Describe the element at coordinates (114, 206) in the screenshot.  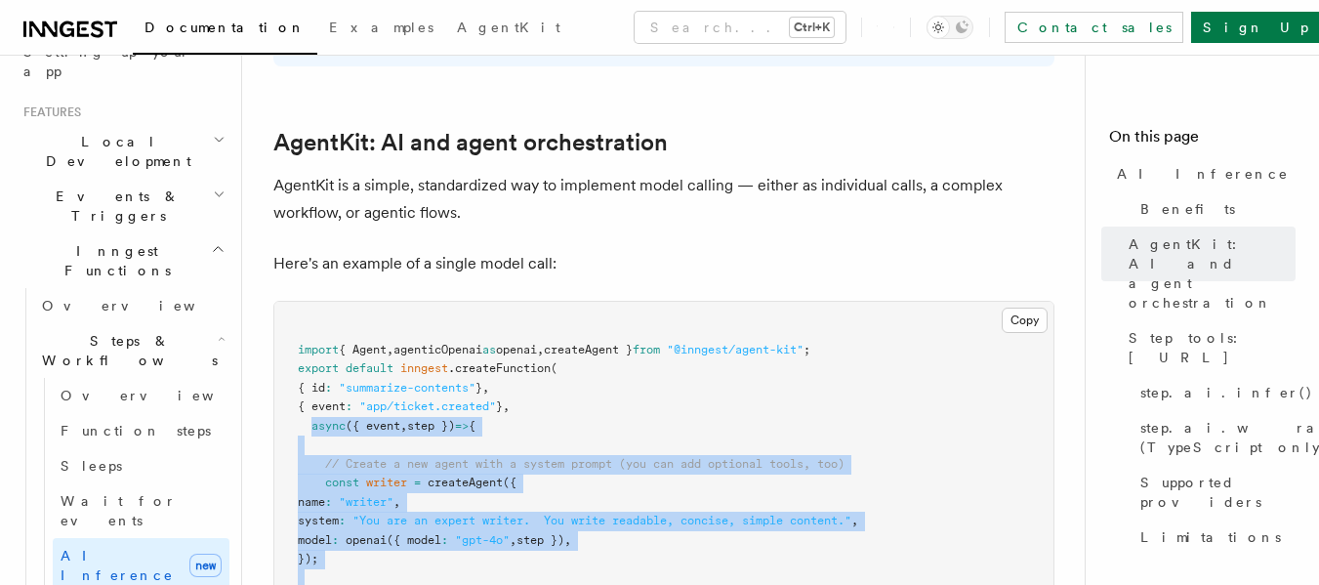
I see `span: Events & Triggers` at that location.